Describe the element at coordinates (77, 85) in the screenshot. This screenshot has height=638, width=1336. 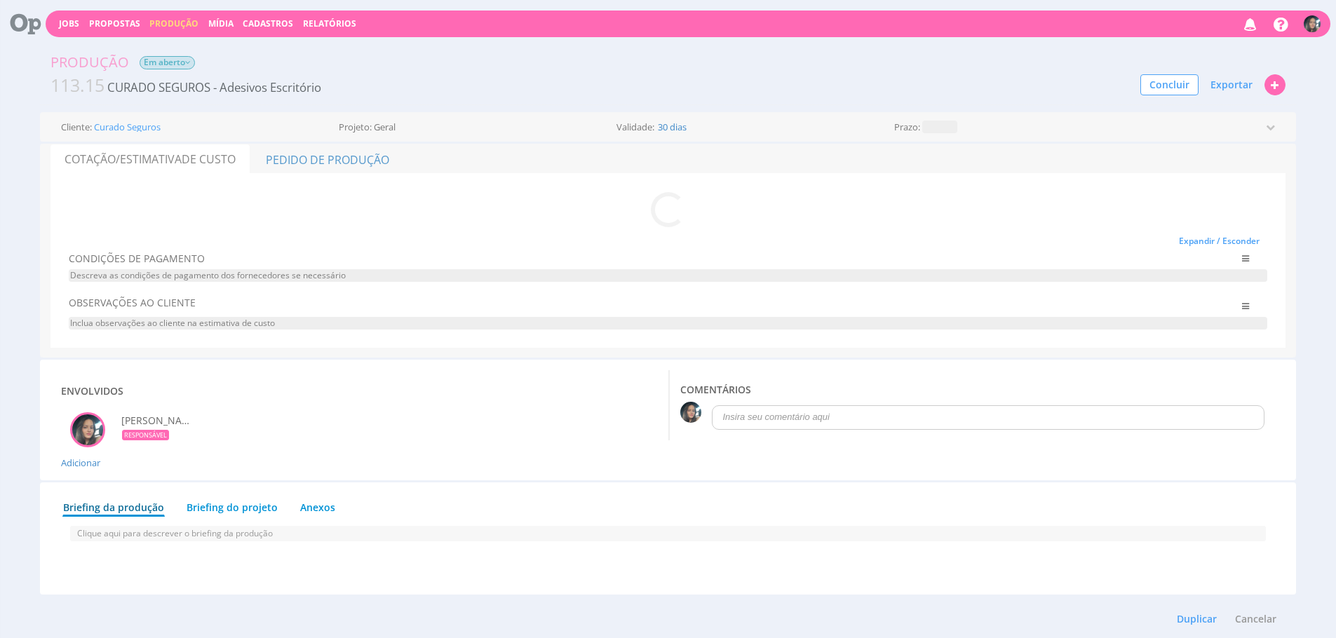
I see `span: 113.15` at that location.